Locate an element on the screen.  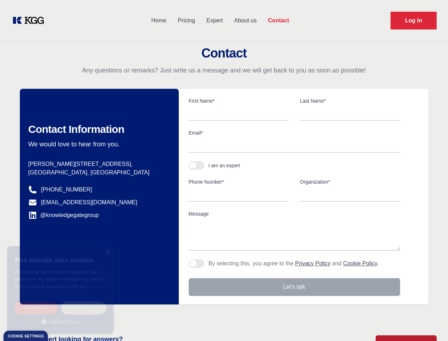
div: Close is located at coordinates (107, 252).